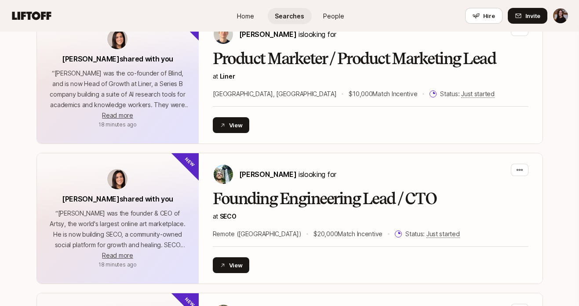  I want to click on button: Invite, so click(527, 16).